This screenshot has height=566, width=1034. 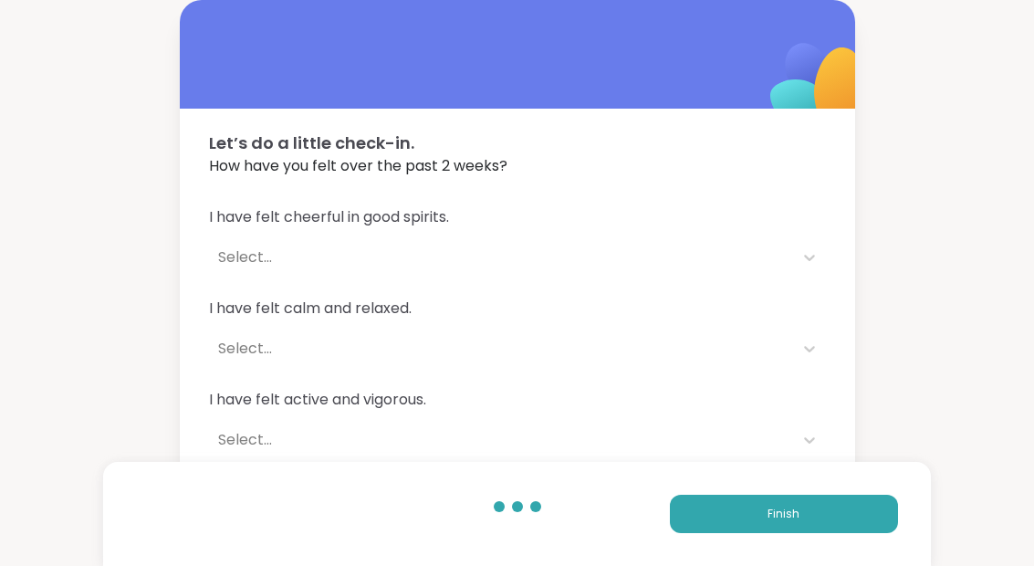 What do you see at coordinates (784, 514) in the screenshot?
I see `button: Finish` at bounding box center [784, 514].